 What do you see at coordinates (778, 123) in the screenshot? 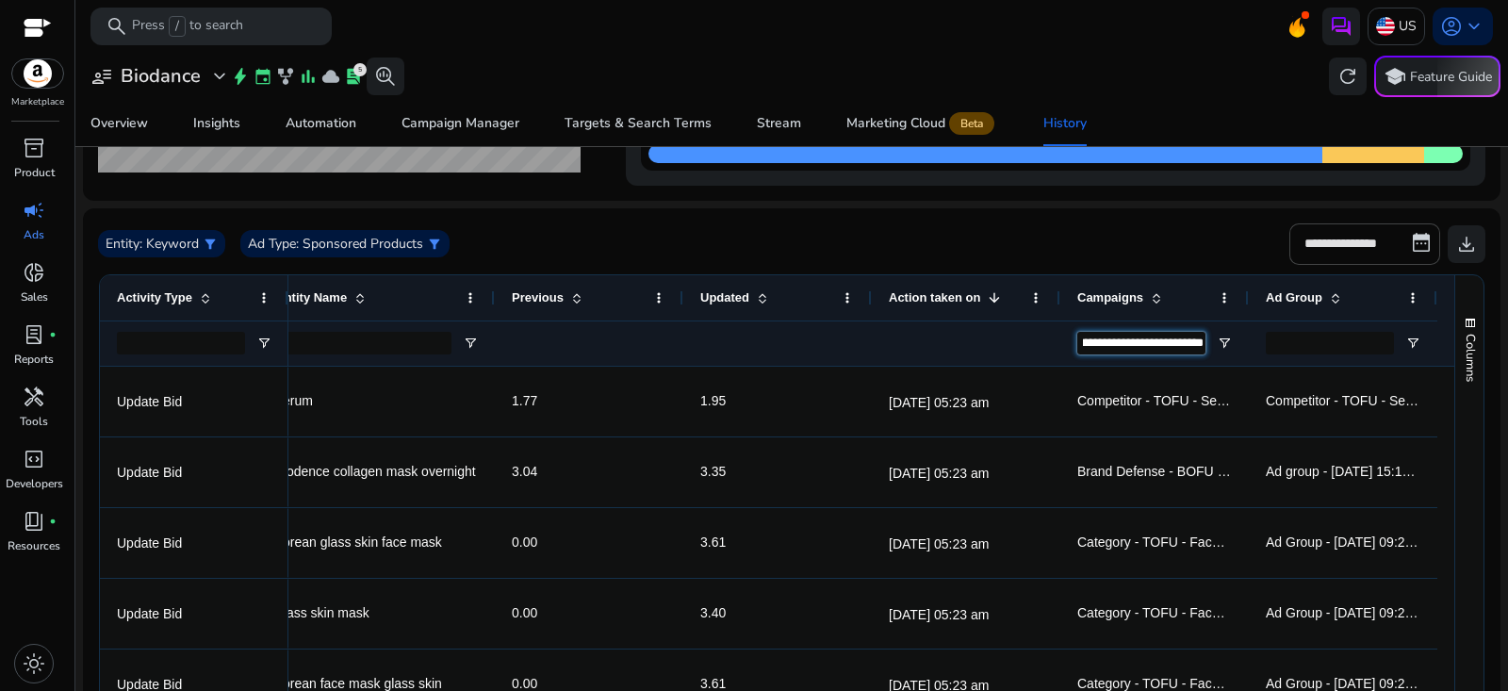
I see `div: Stream` at bounding box center [778, 123].